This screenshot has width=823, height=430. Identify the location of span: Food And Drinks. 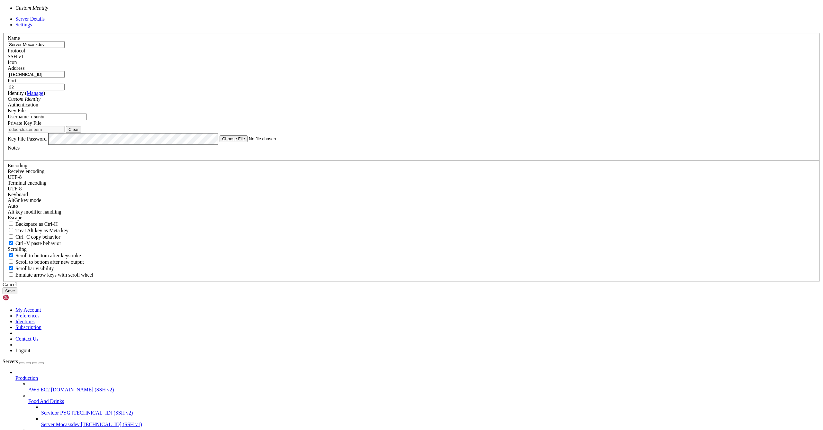
(46, 401).